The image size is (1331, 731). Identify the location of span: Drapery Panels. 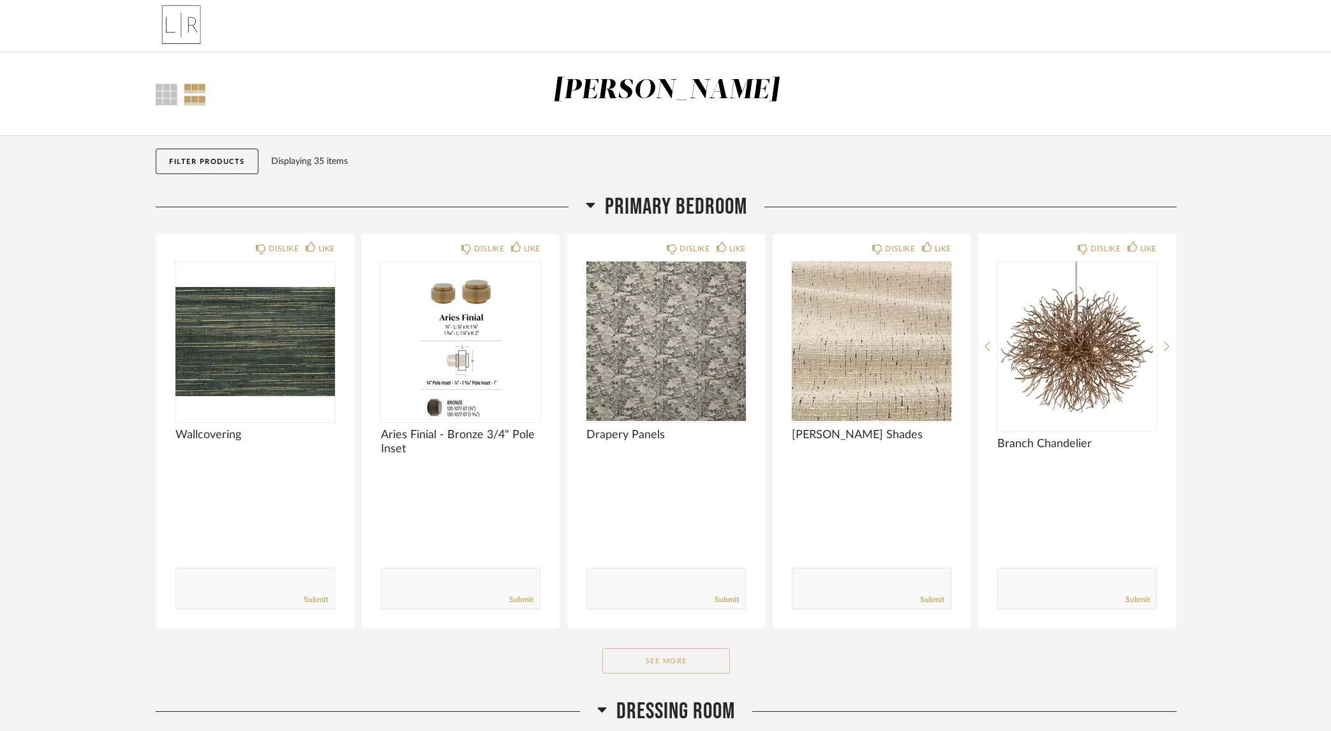
(666, 435).